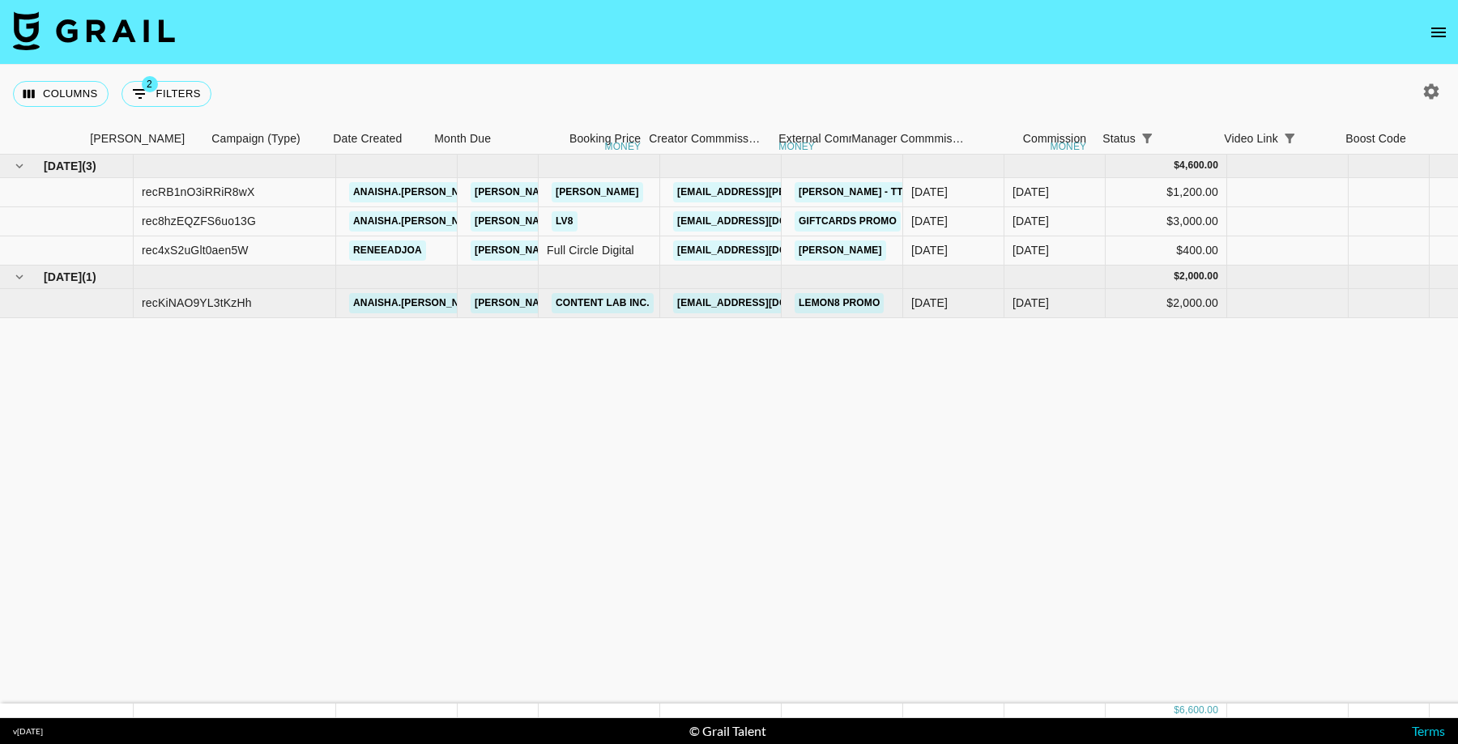  I want to click on span: 2, so click(150, 84).